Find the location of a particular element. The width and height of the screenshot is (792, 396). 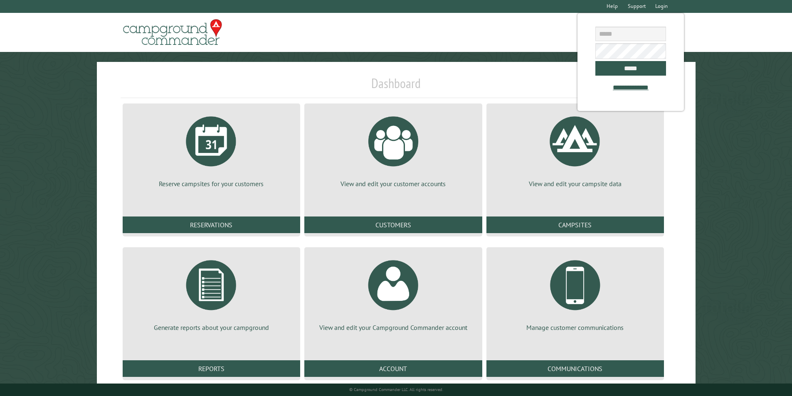

small: © Campground Commander LLC. All rights reserved. is located at coordinates (396, 390).